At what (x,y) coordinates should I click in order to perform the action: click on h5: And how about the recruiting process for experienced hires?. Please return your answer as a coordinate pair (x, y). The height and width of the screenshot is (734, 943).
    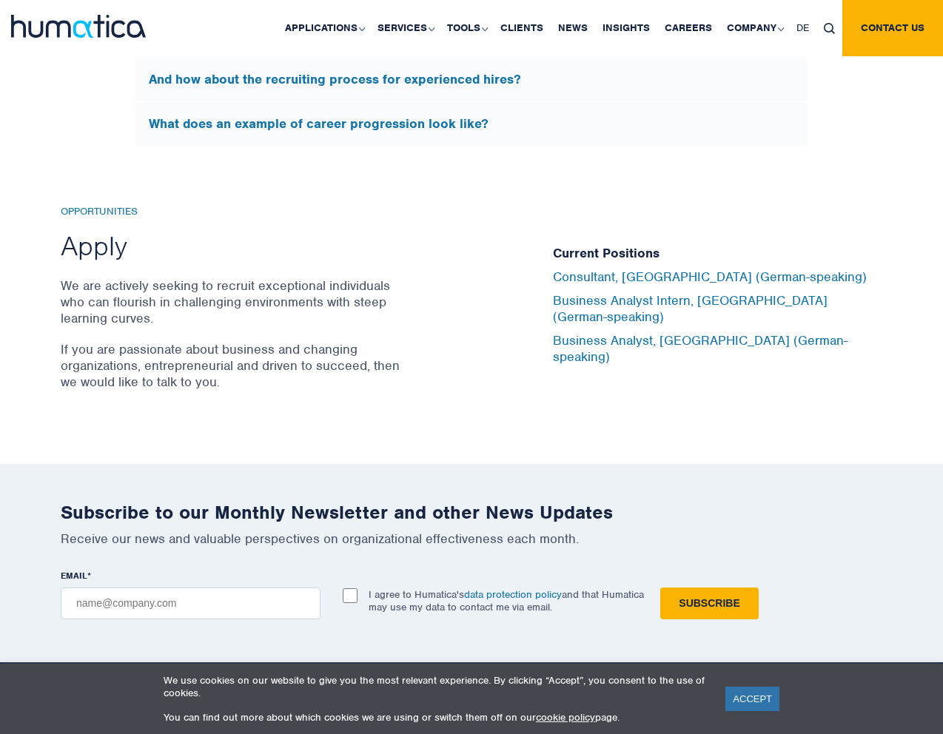
    Looking at the image, I should click on (471, 80).